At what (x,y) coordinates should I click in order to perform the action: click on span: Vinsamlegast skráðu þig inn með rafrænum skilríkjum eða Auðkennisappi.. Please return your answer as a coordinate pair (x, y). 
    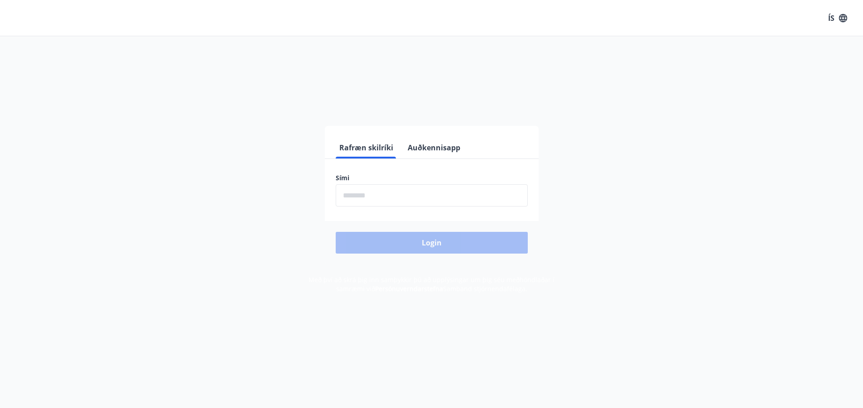
    Looking at the image, I should click on (432, 102).